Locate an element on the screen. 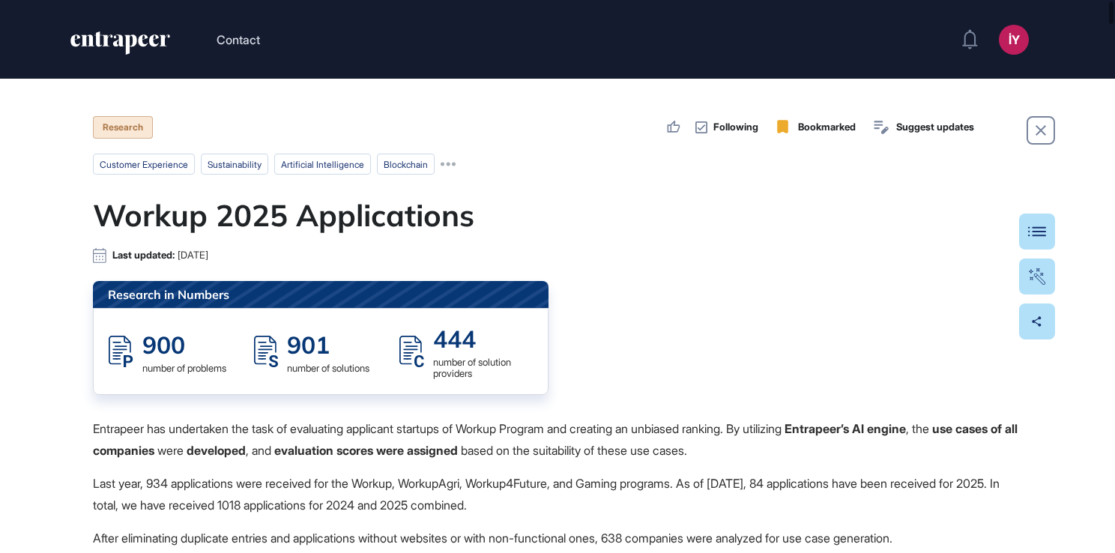 The image size is (1115, 553). p: After eliminating duplicate entries and applications without websites or with non-functional ones... is located at coordinates (557, 538).